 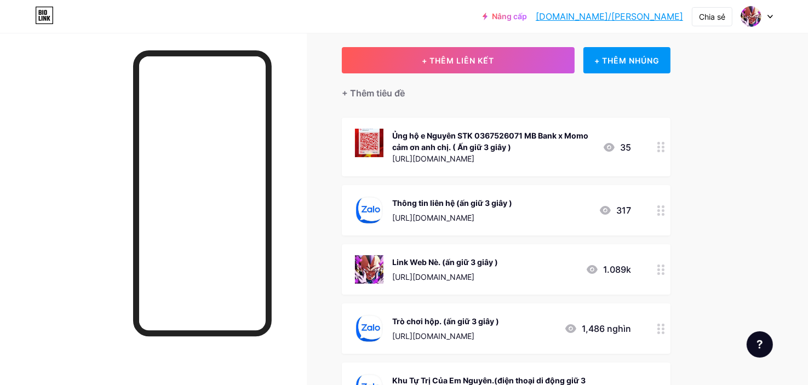 What do you see at coordinates (445, 321) in the screenshot?
I see `font: Trò chơi hộp. (ấn giữ 3 giây )` at bounding box center [445, 321].